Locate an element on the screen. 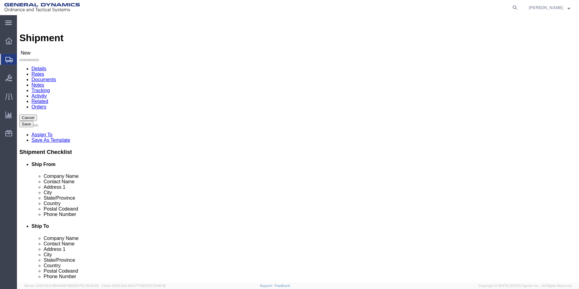  span: Daniel Foster is located at coordinates (546, 8).